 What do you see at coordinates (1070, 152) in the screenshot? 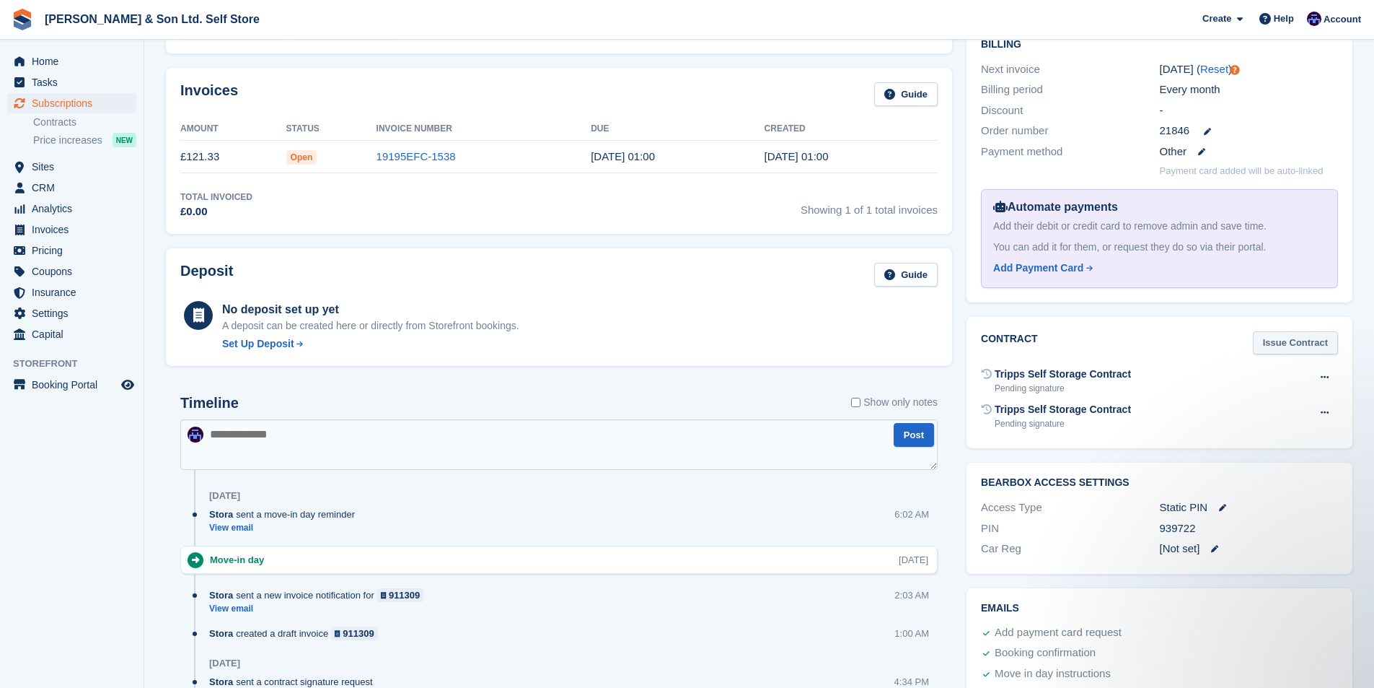
I see `div: Payment method` at bounding box center [1070, 152].